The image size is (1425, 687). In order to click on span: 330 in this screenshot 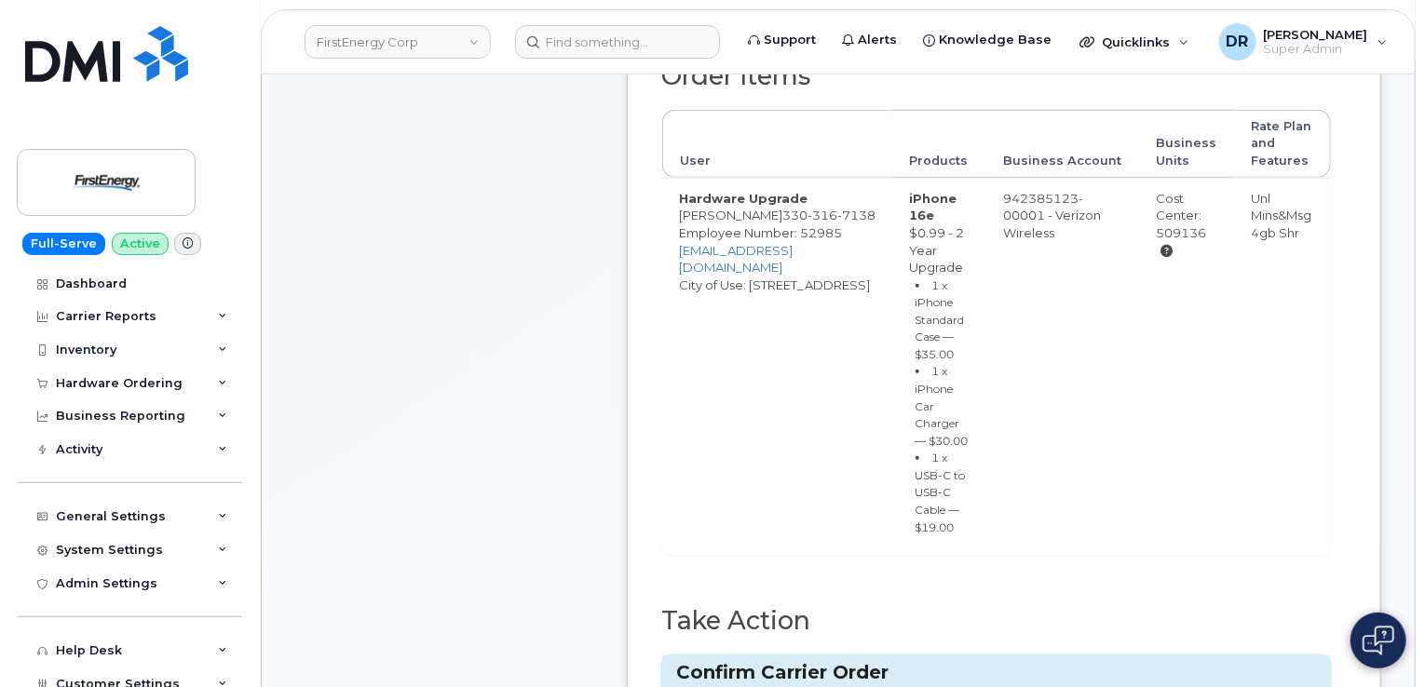, I will do `click(829, 215)`.